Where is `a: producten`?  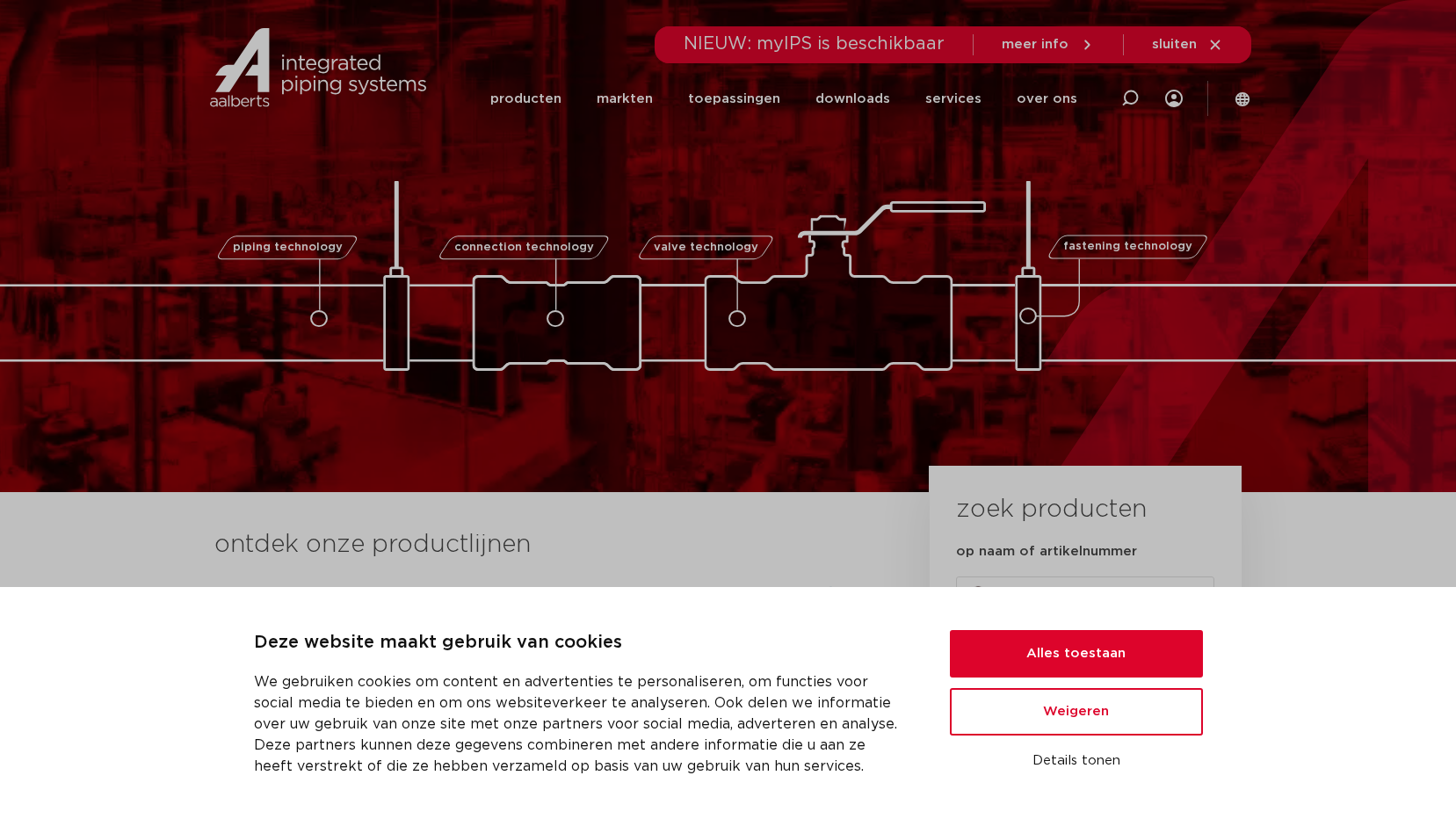 a: producten is located at coordinates (526, 99).